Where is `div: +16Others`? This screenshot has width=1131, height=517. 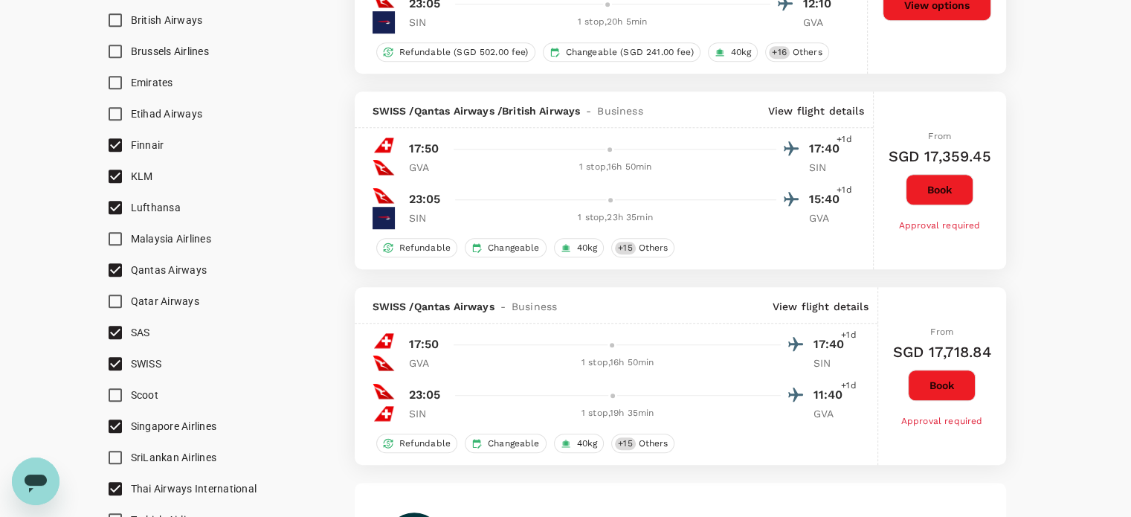
div: +16Others is located at coordinates (796, 52).